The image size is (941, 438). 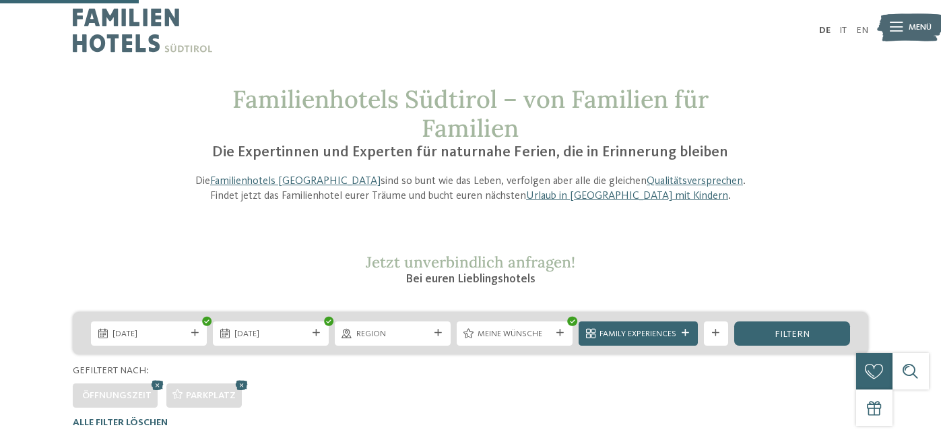 I want to click on span: filtern, so click(x=792, y=334).